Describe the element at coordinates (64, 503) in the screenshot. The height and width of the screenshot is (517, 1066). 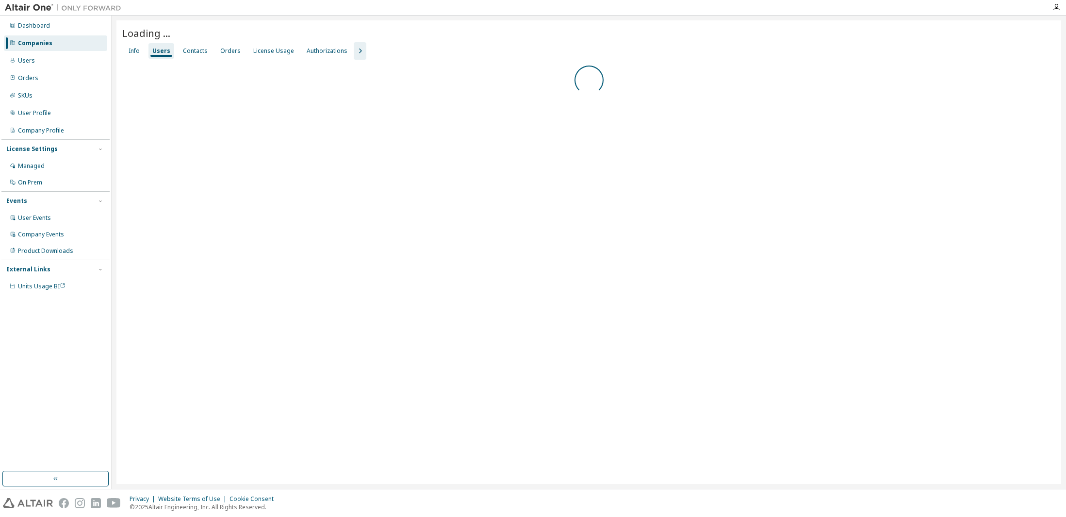
I see `img: facebook.svg` at that location.